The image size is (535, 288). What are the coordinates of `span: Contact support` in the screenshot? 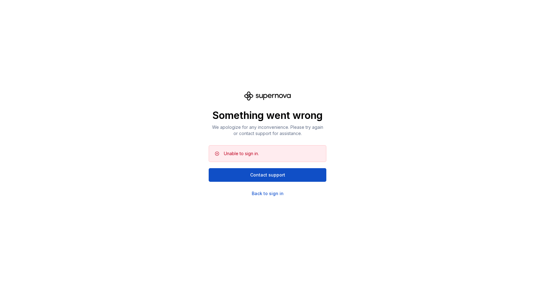 It's located at (267, 175).